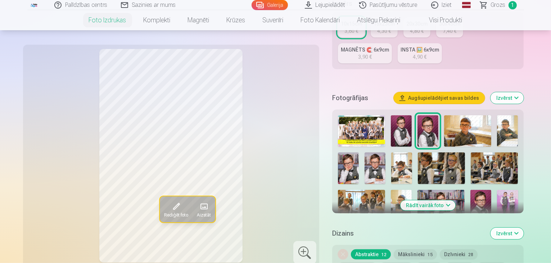 Image resolution: width=551 pixels, height=263 pixels. What do you see at coordinates (417, 31) in the screenshot?
I see `div: 4,80 €` at bounding box center [417, 31].